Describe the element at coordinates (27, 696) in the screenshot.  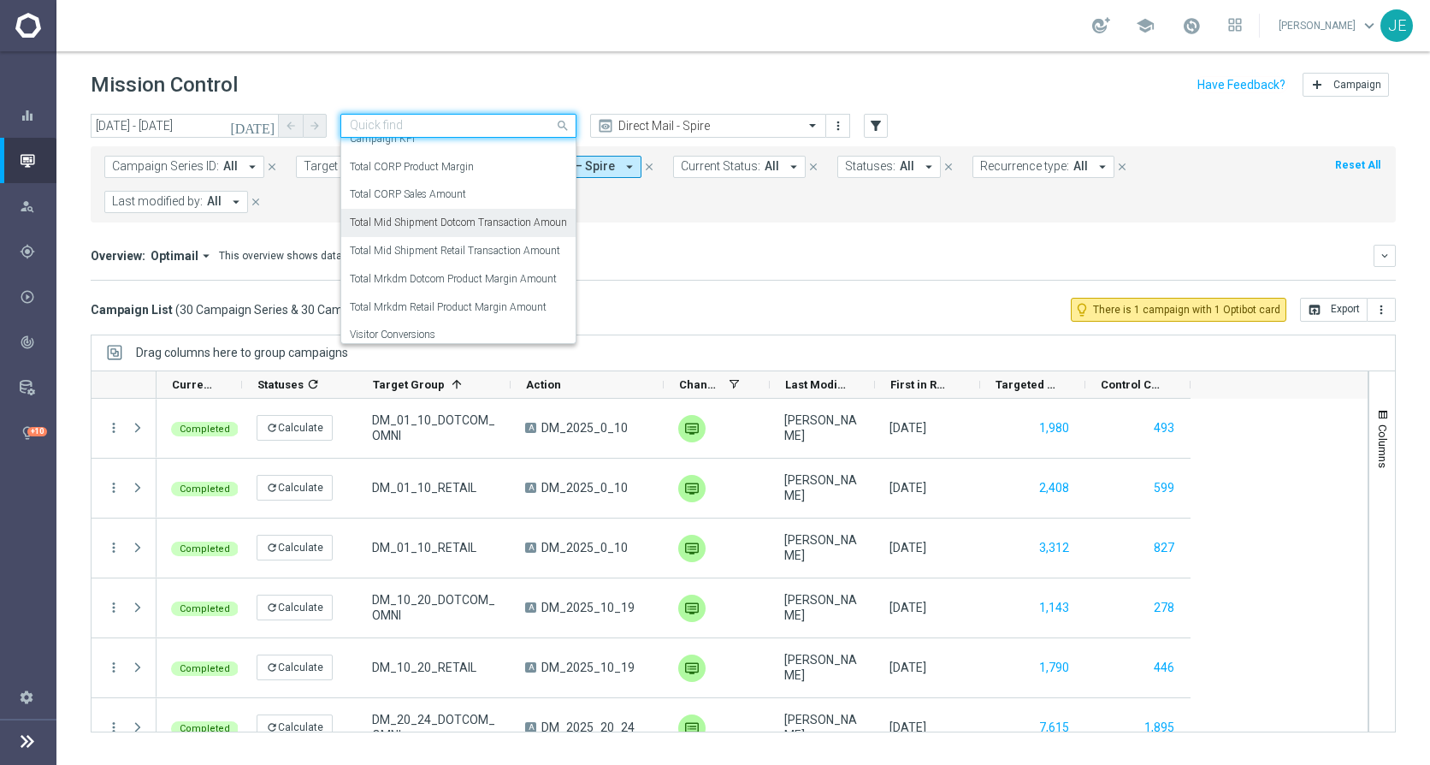
I see `div: Settings` at that location.